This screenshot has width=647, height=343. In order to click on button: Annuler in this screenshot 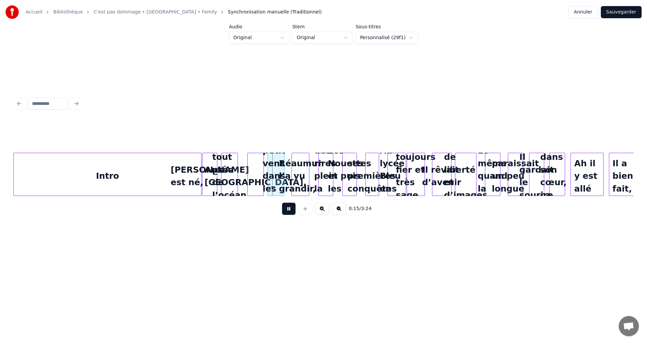, I will do `click(583, 12)`.